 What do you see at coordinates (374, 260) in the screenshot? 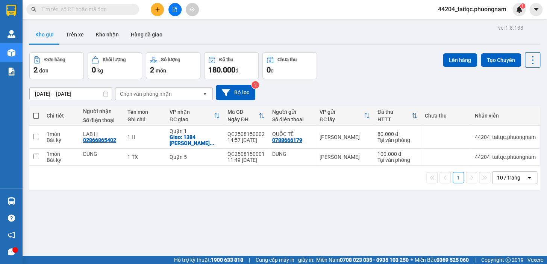
I see `strong: 0708 023 035 - 0935 103 250` at bounding box center [374, 260].